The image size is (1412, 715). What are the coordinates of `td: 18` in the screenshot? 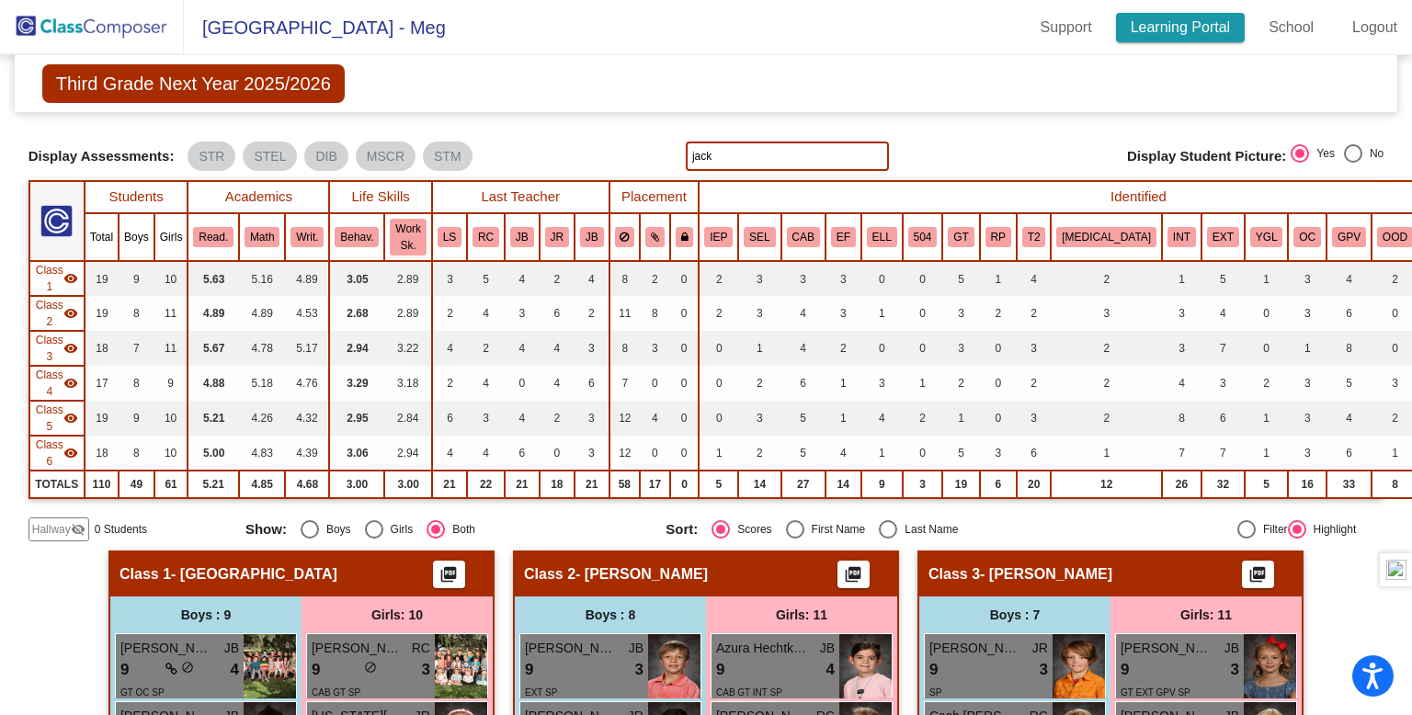 It's located at (101, 453).